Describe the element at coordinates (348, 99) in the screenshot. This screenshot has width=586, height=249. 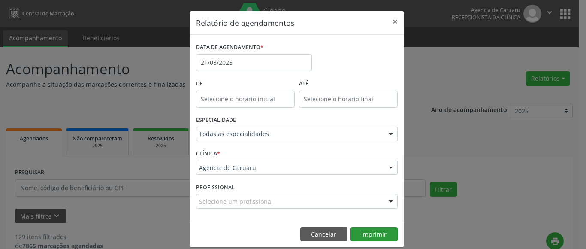
I see `input: Selecione o horário final` at that location.